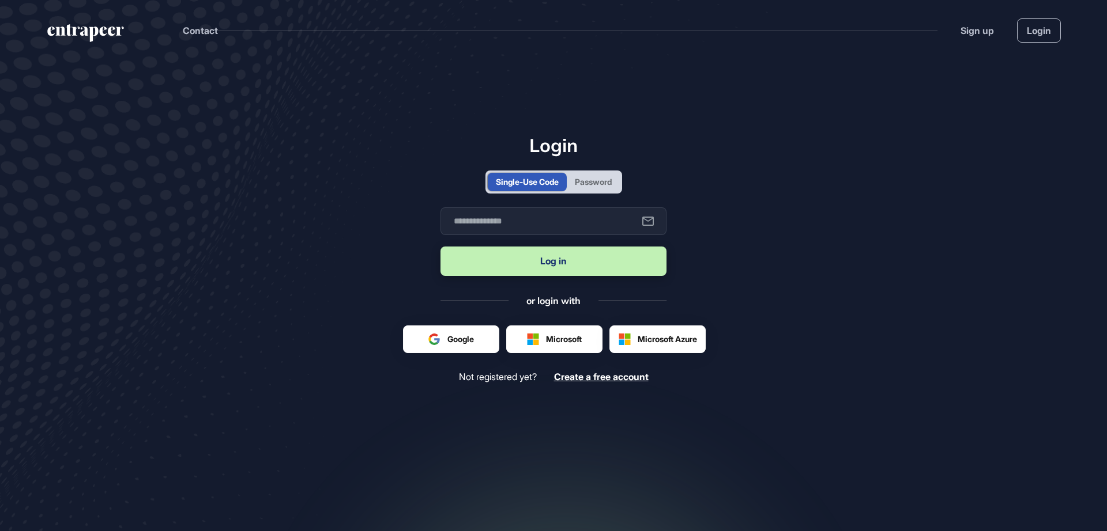 The width and height of the screenshot is (1107, 531). I want to click on button: Contact, so click(200, 31).